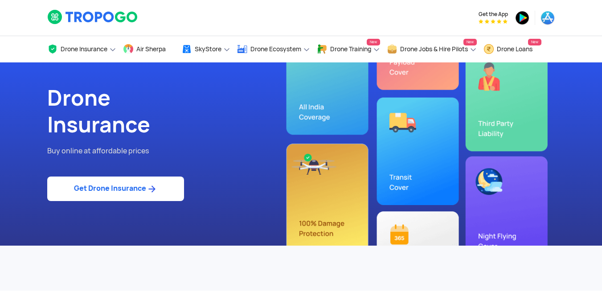  Describe the element at coordinates (171, 151) in the screenshot. I see `p: Buy online at affordable prices` at that location.